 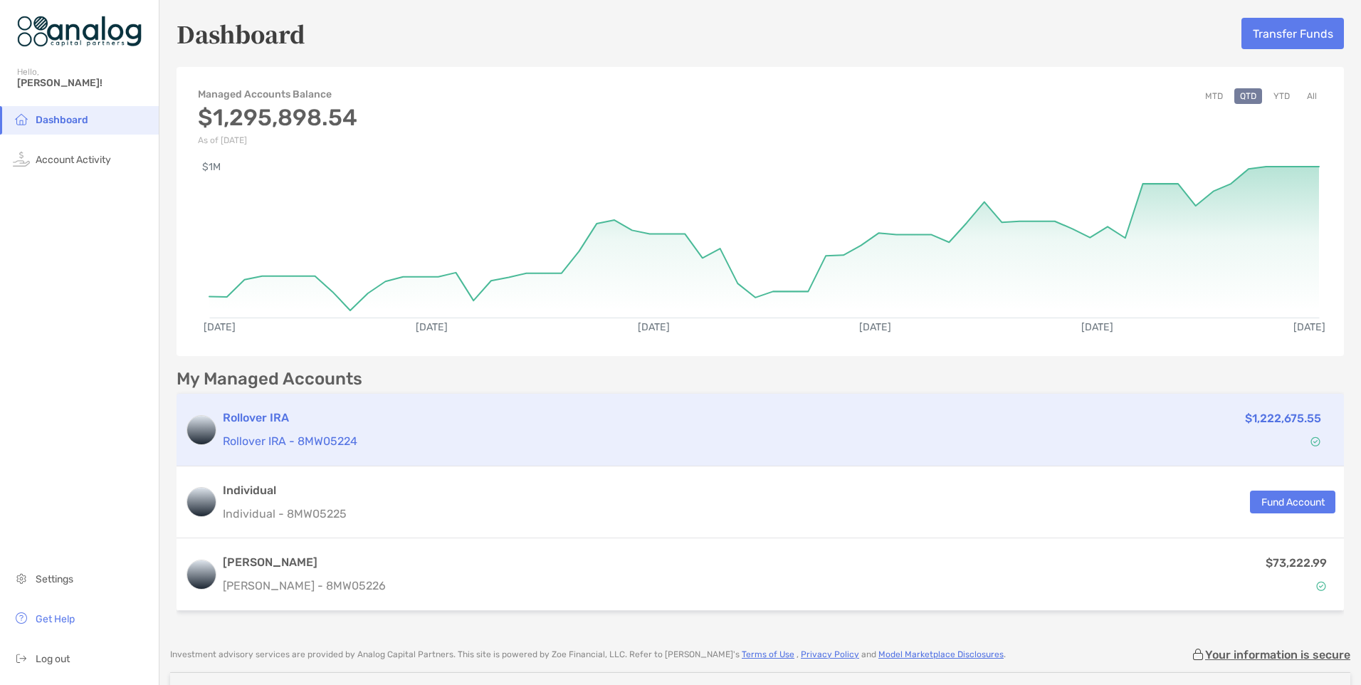 What do you see at coordinates (211, 167) in the screenshot?
I see `text: $1M` at bounding box center [211, 167].